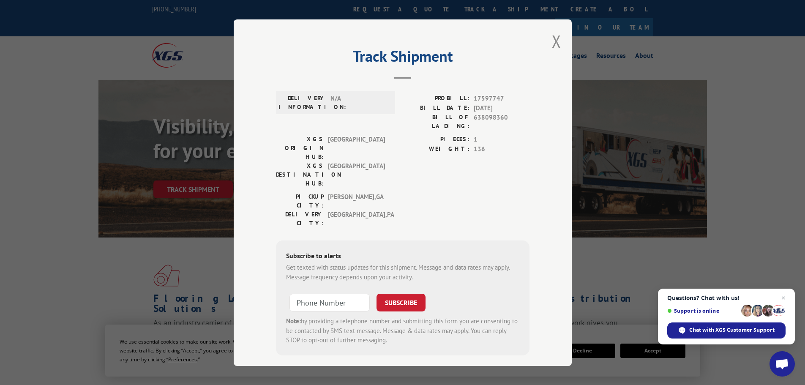 This screenshot has width=805, height=385. I want to click on button: SUBSCRIBE, so click(401, 302).